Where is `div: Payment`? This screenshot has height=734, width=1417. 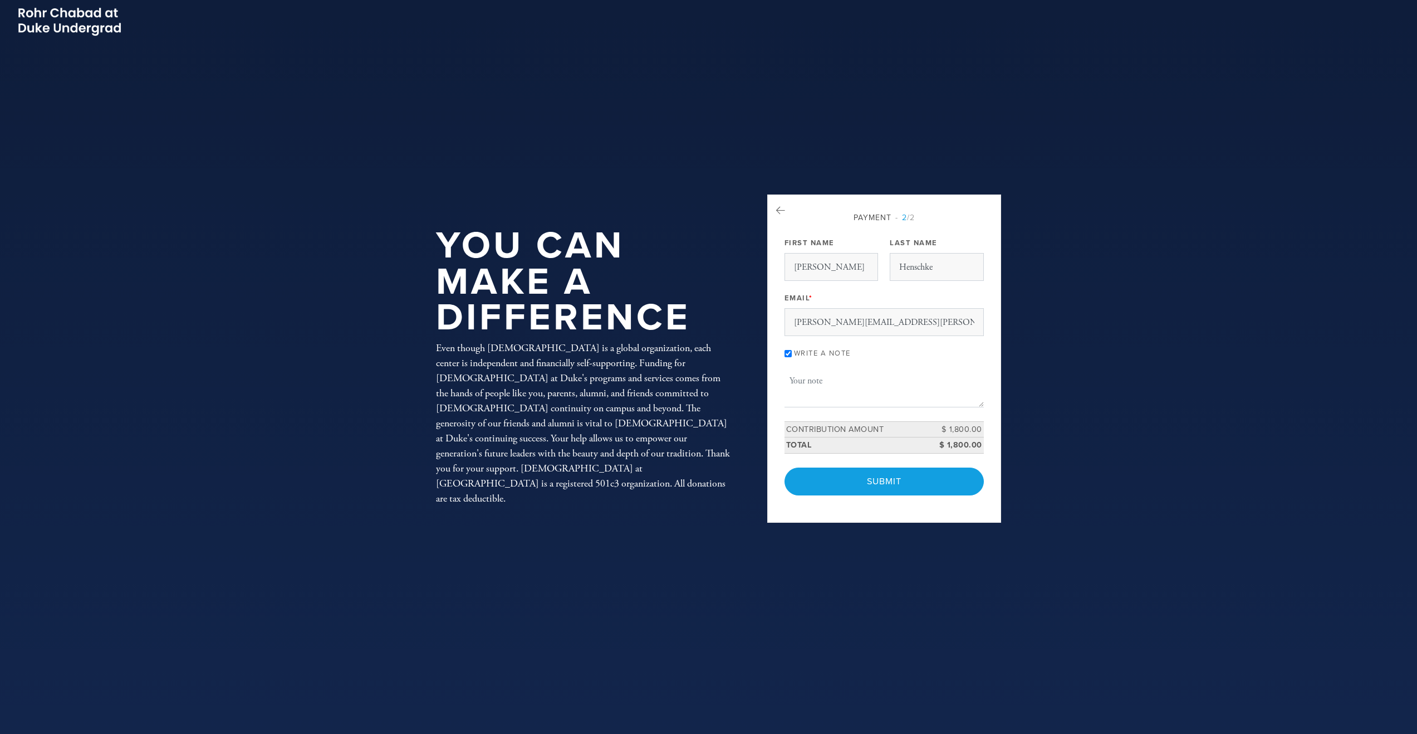
div: Payment is located at coordinates (884, 217).